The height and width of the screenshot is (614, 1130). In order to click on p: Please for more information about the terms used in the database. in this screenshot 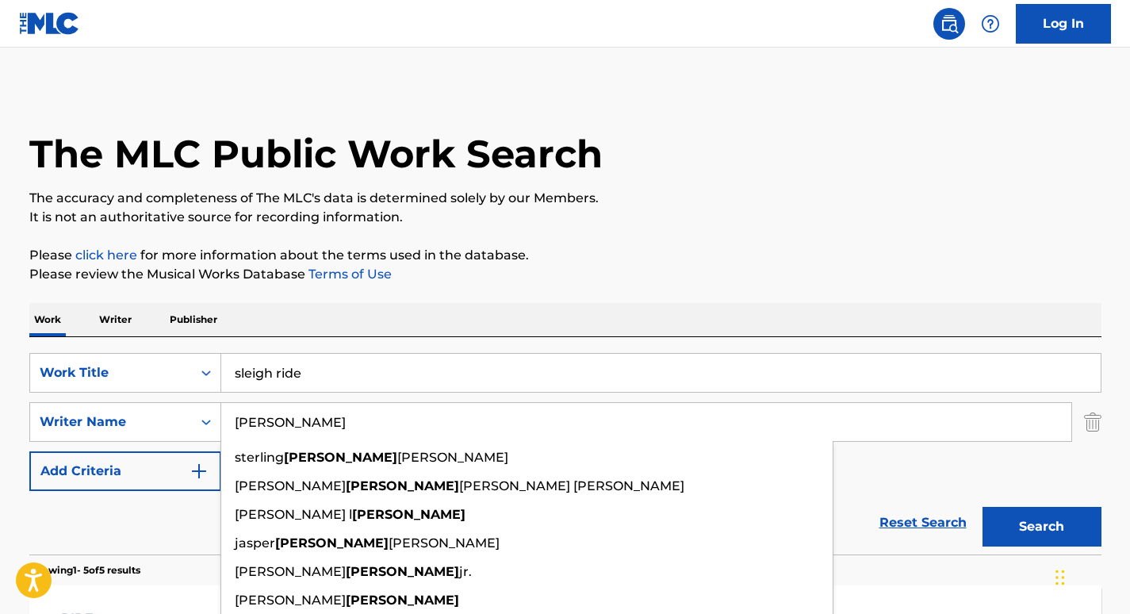, I will do `click(565, 255)`.